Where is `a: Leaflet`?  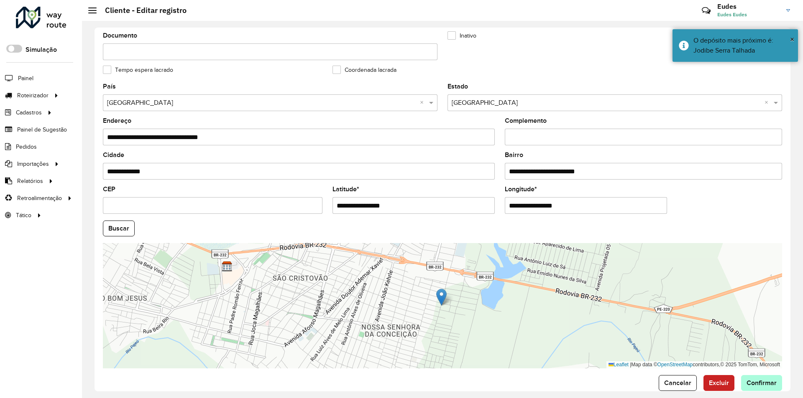
a: Leaflet is located at coordinates (618, 365).